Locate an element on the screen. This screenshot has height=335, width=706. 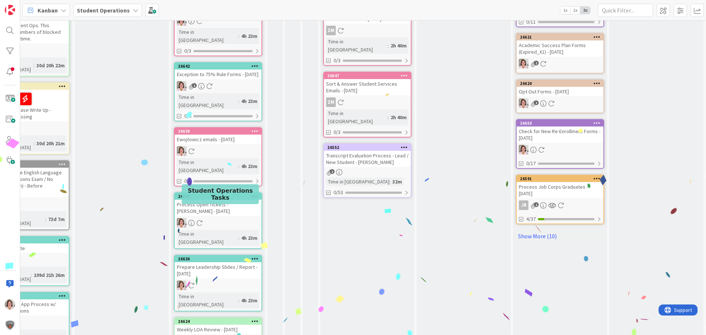
span: 0/6 is located at coordinates (187, 116).